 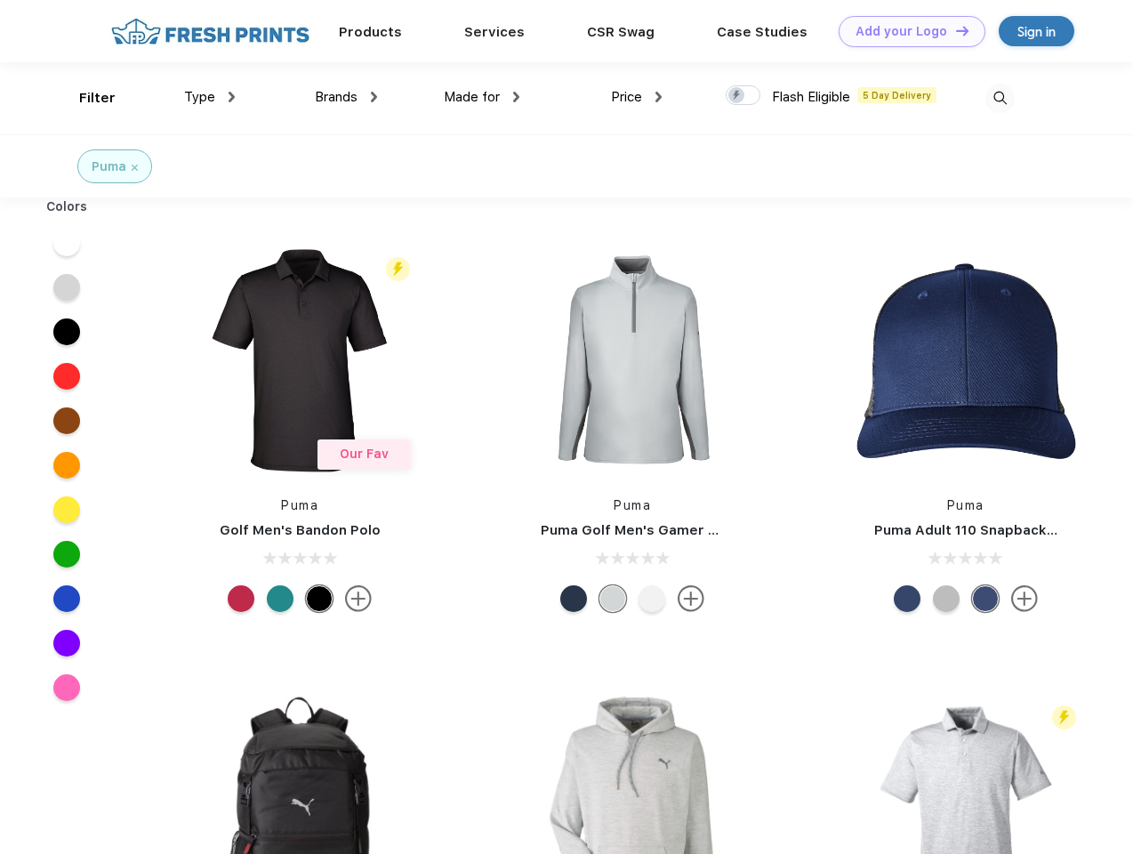 What do you see at coordinates (574, 598) in the screenshot?
I see `div: Navy Blazer` at bounding box center [574, 598].